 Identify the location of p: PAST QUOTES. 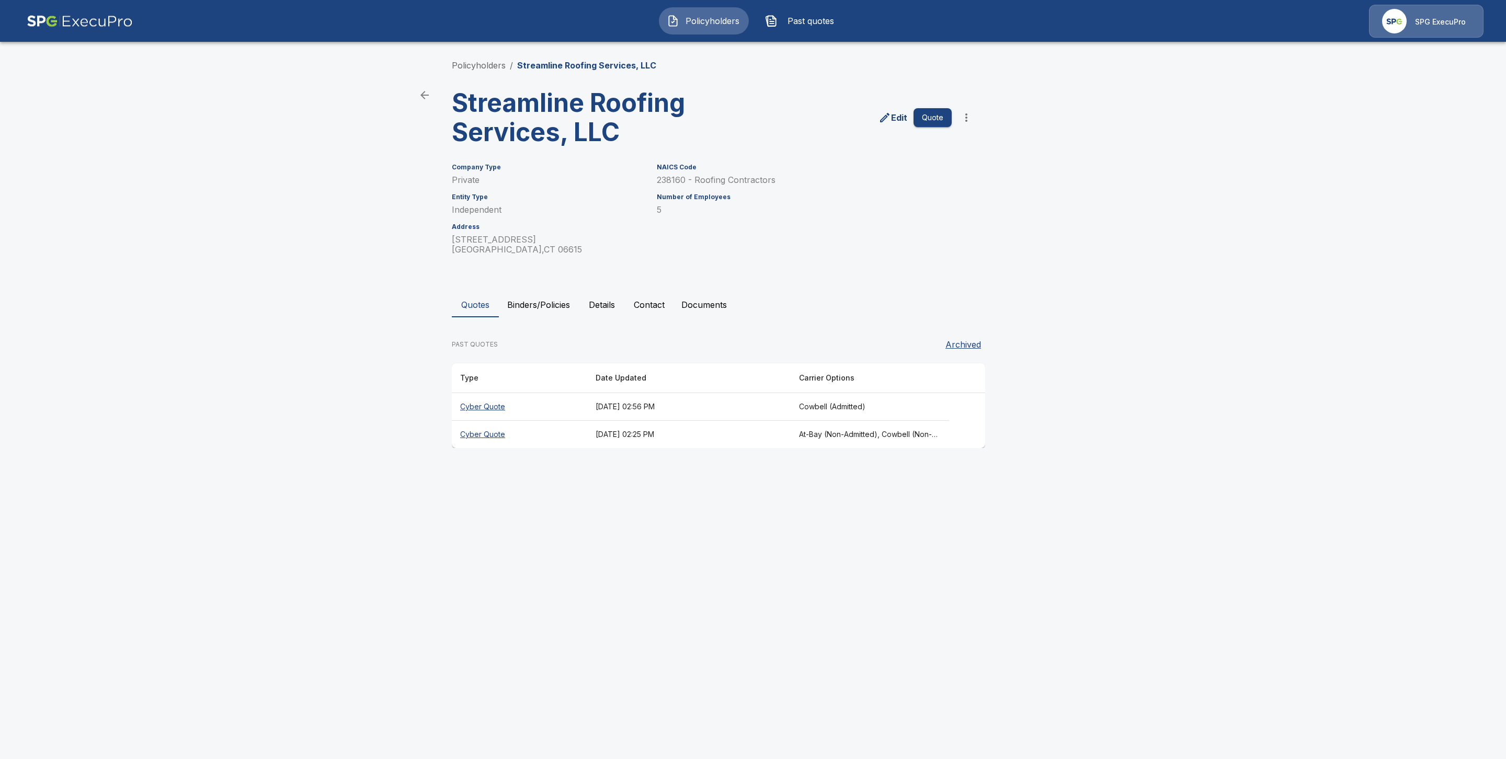
(475, 345).